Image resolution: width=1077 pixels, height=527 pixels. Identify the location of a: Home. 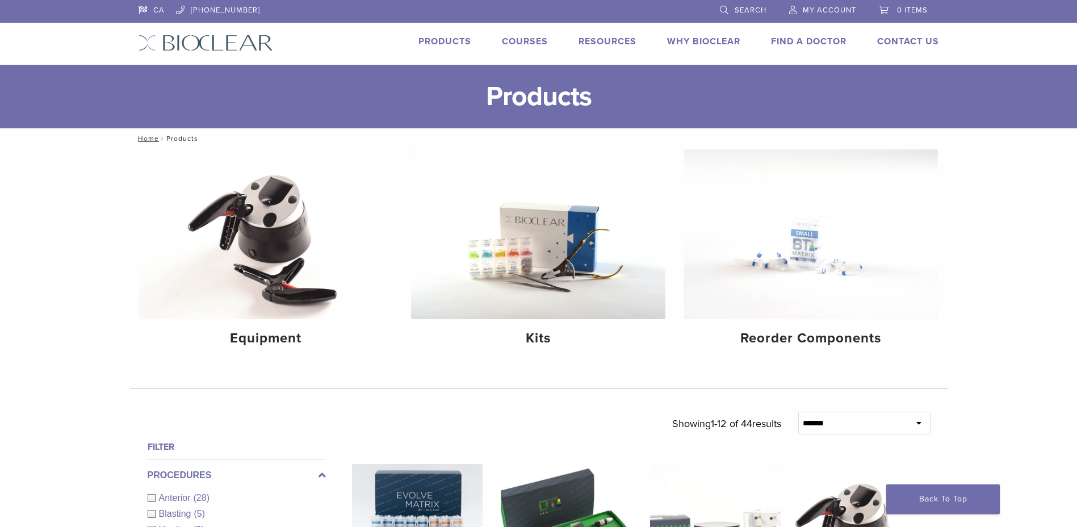
(146, 139).